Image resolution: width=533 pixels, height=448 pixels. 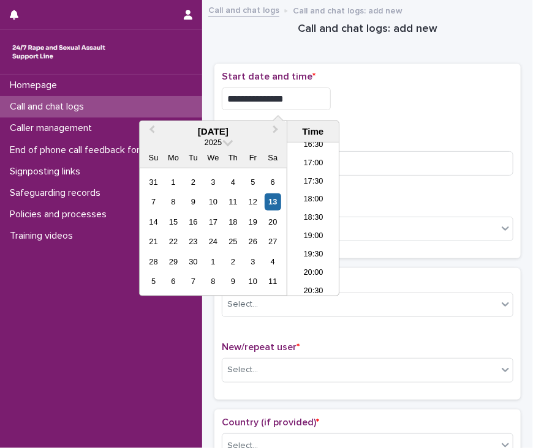 I want to click on div: Choose Thursday, September 4th, 2025, so click(x=233, y=182).